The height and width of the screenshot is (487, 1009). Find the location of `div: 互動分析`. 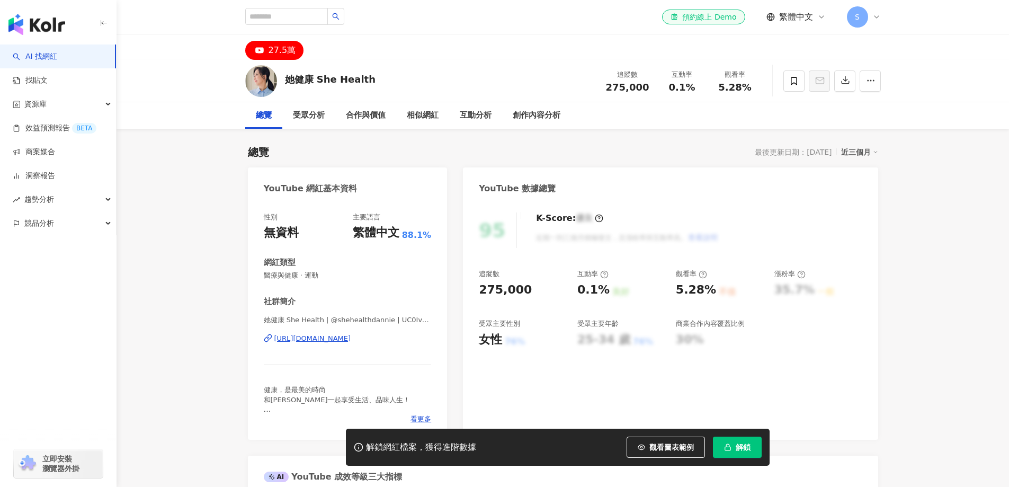

div: 互動分析 is located at coordinates (476, 115).